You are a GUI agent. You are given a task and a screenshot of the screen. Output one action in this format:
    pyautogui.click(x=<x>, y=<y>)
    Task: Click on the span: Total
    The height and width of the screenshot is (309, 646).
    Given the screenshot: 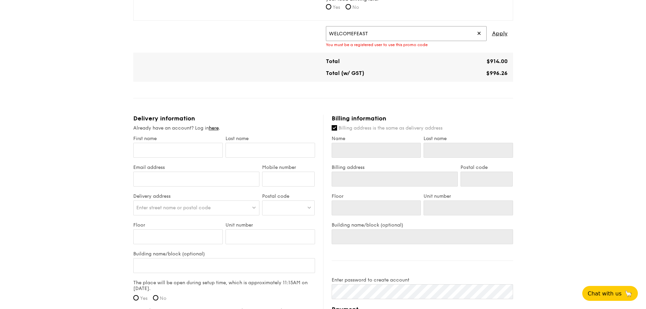 What is the action you would take?
    pyautogui.click(x=332, y=61)
    